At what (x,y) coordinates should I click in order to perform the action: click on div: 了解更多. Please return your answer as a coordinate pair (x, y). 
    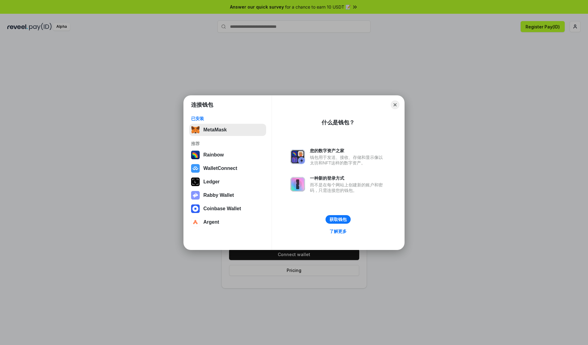
    Looking at the image, I should click on (338, 232).